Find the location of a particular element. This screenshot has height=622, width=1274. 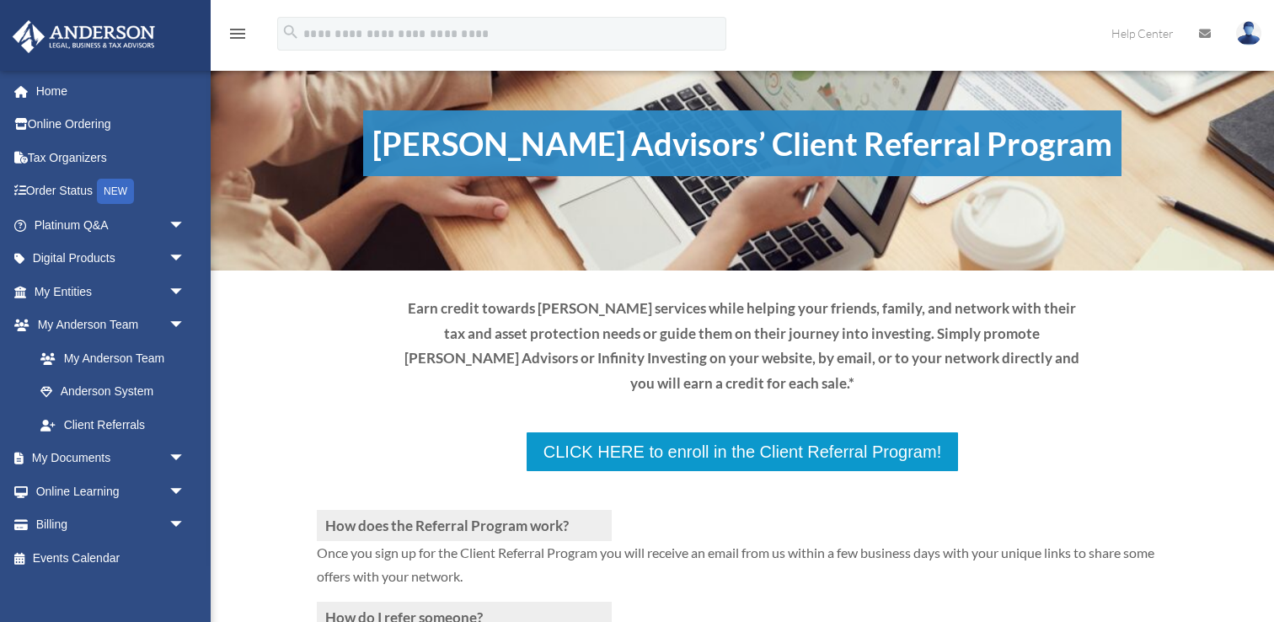

a: Anderson System is located at coordinates (117, 392).